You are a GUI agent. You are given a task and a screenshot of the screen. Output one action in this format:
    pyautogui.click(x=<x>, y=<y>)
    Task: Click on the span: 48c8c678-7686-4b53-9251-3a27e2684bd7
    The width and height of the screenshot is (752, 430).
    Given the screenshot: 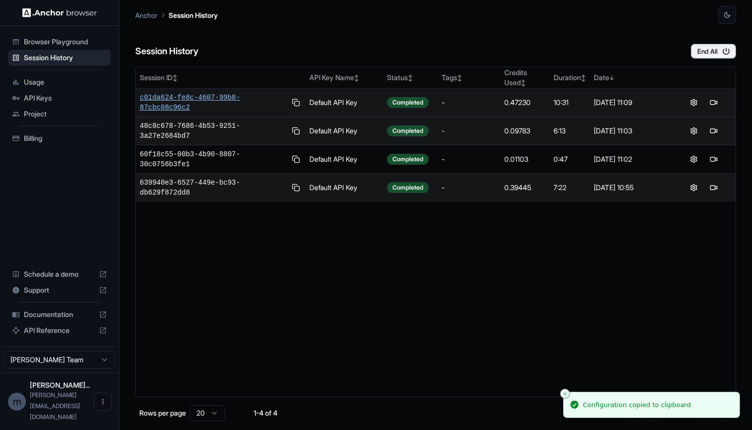 What is the action you would take?
    pyautogui.click(x=213, y=131)
    